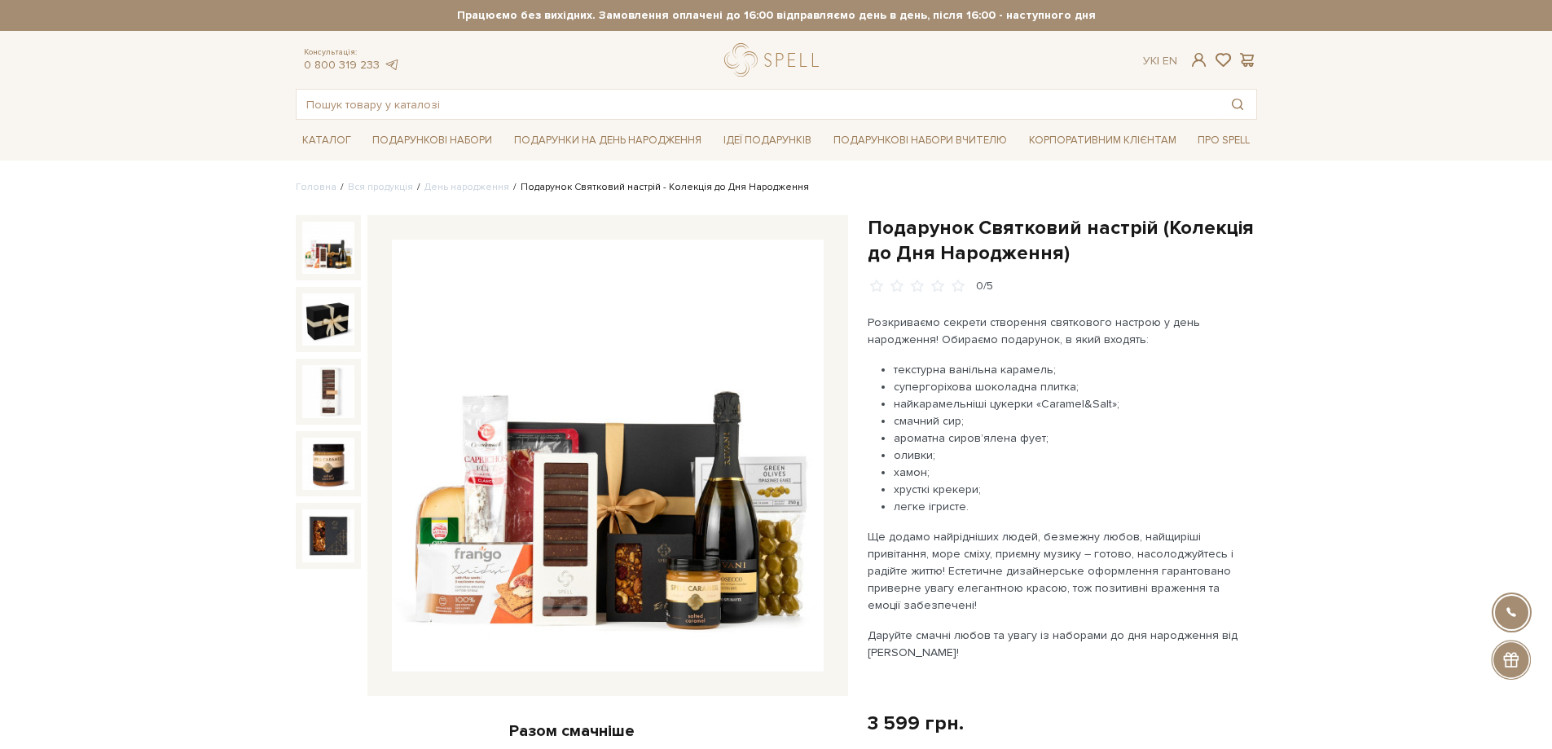  What do you see at coordinates (400, 616) in the screenshot?
I see `a: Погоджуюсь` at bounding box center [400, 616].